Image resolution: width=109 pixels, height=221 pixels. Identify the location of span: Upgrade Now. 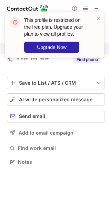
(52, 47).